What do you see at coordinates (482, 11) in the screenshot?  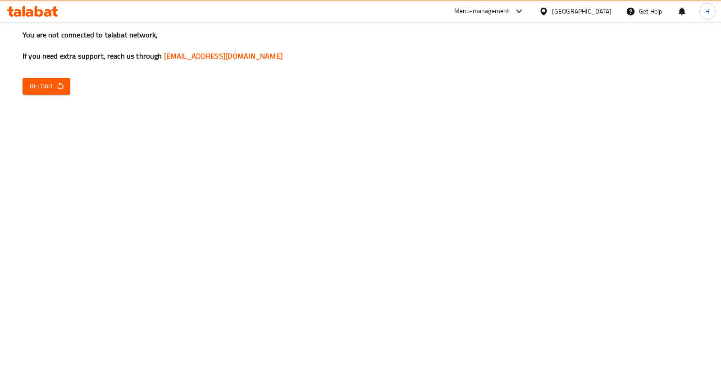 I see `div: Menu-management` at bounding box center [482, 11].